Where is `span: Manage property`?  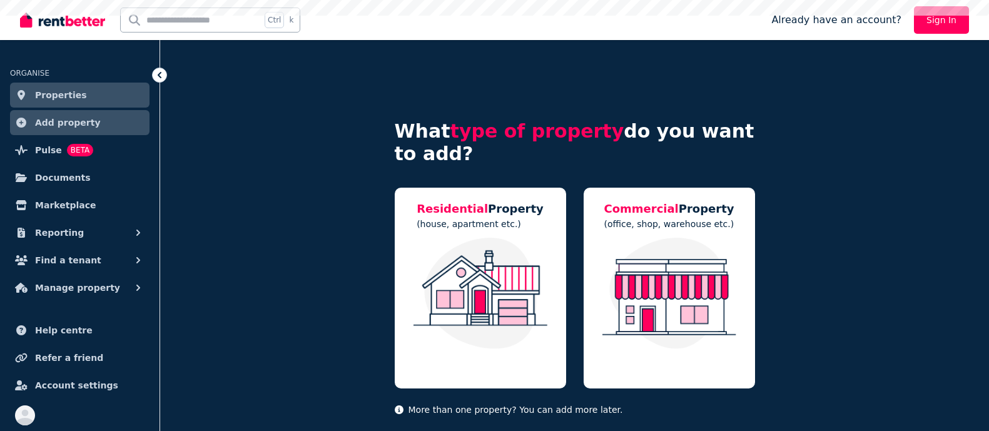
span: Manage property is located at coordinates (78, 288).